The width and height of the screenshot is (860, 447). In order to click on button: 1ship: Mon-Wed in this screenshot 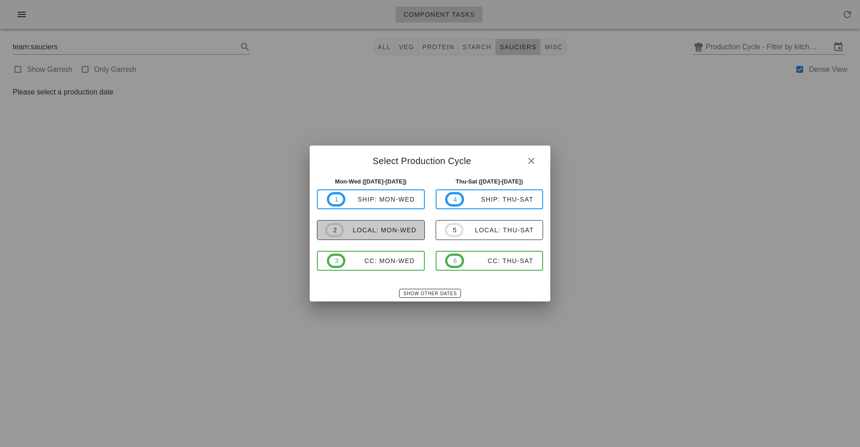, I will do `click(371, 199)`.